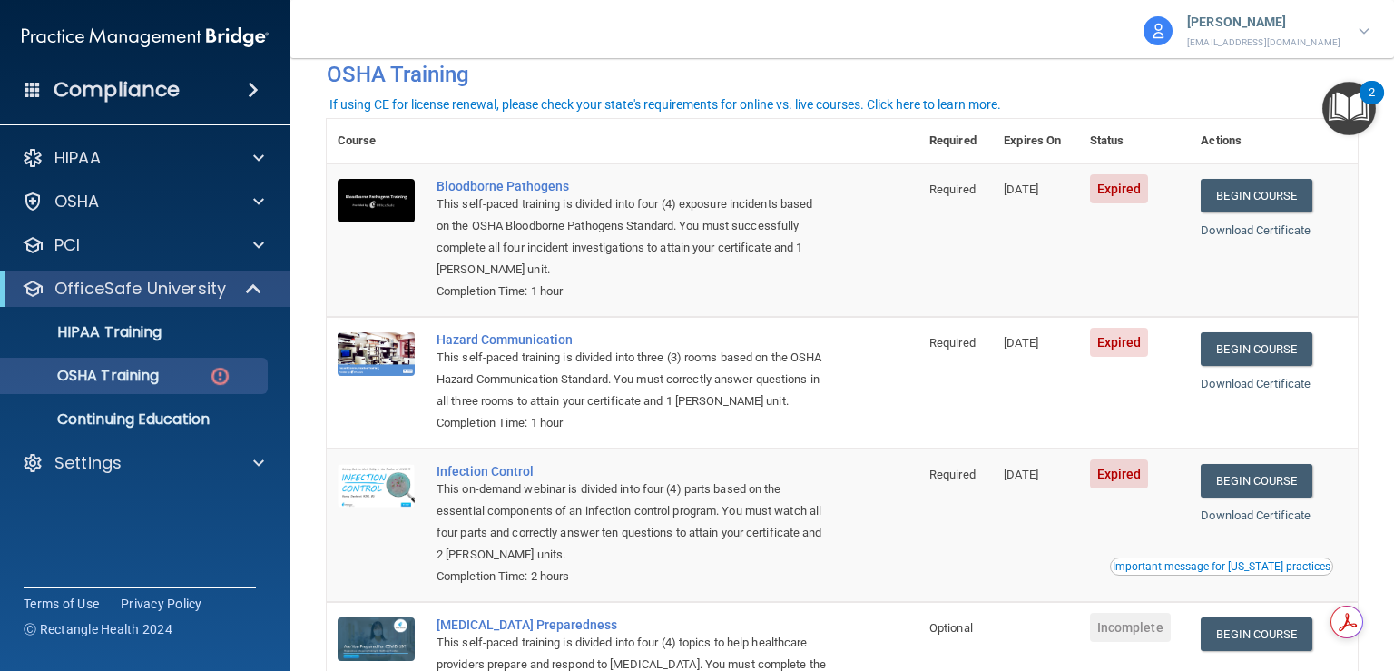  Describe the element at coordinates (1036, 141) in the screenshot. I see `th: Expires On` at that location.